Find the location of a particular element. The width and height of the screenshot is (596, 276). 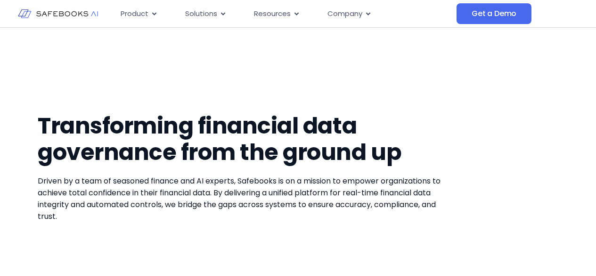

span: Driven by a team of seasoned finance and AI experts, Safebooks is on a mission to empower organiz... is located at coordinates (239, 198).